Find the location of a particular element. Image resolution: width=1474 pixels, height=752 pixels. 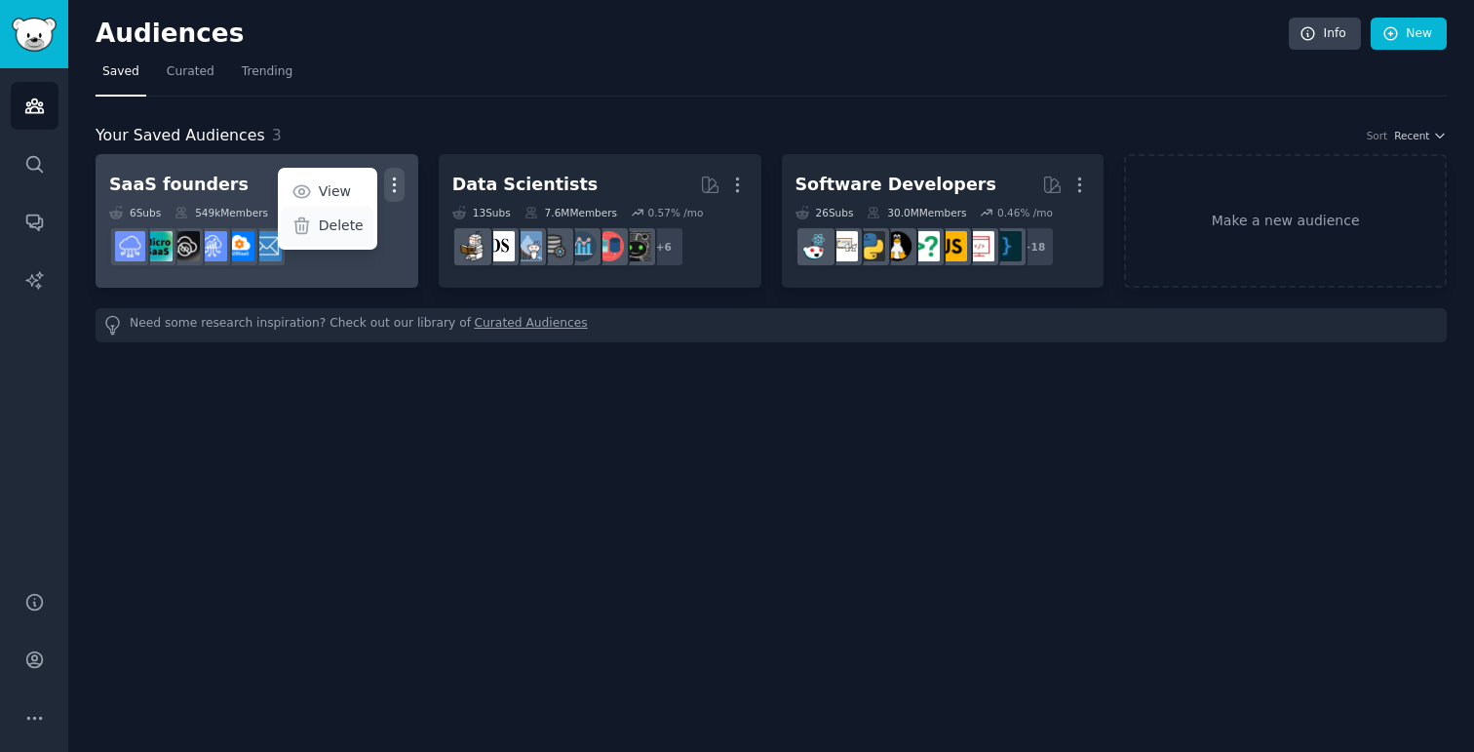

div: 13 Sub s is located at coordinates (482, 213).